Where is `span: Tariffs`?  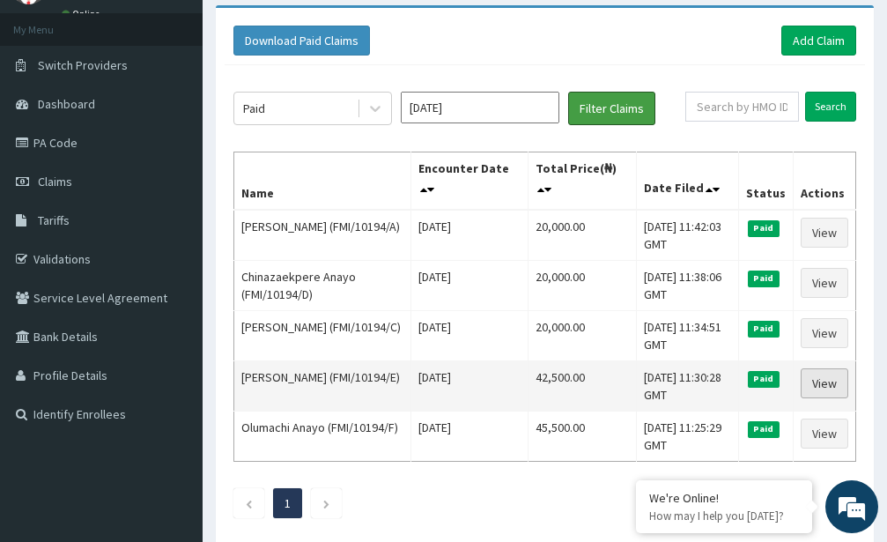 span: Tariffs is located at coordinates (54, 220).